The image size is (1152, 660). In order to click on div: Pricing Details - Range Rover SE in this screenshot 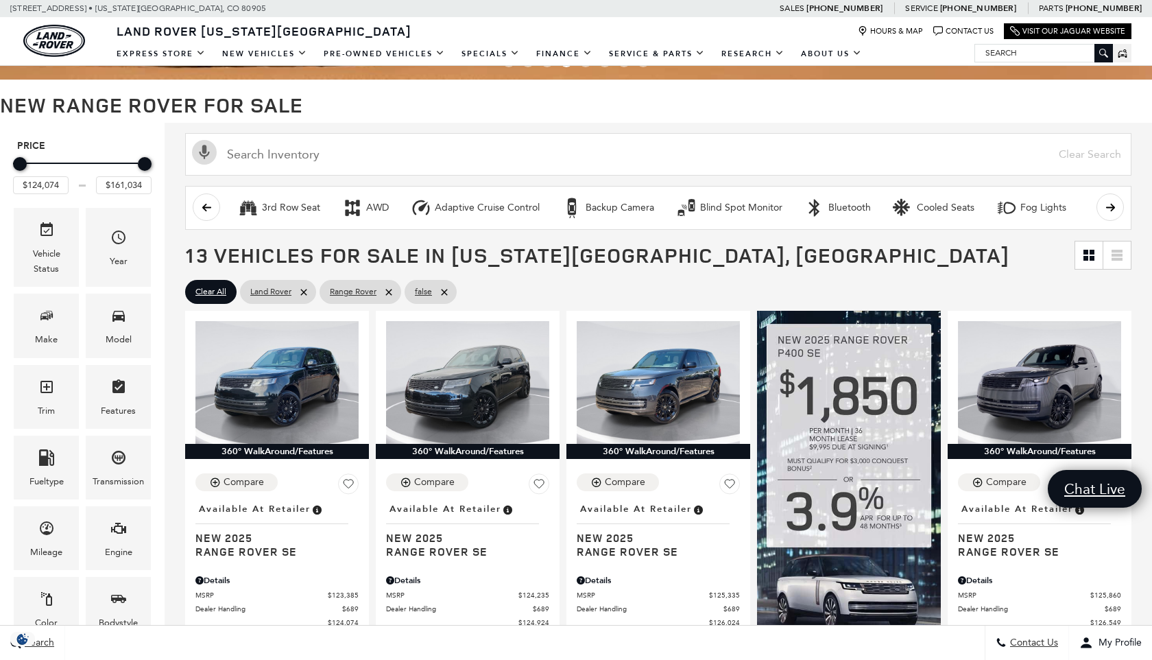, I will do `click(277, 580)`.